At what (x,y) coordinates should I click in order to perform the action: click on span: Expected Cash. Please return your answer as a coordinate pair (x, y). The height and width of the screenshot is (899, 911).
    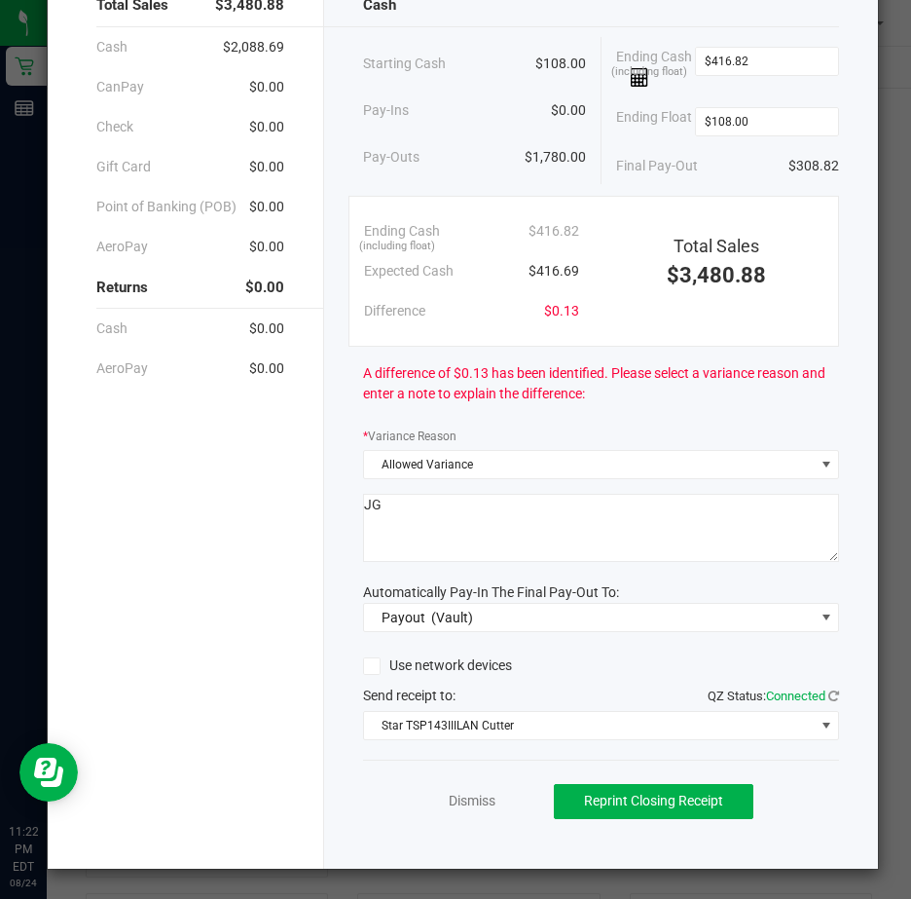
    Looking at the image, I should click on (409, 271).